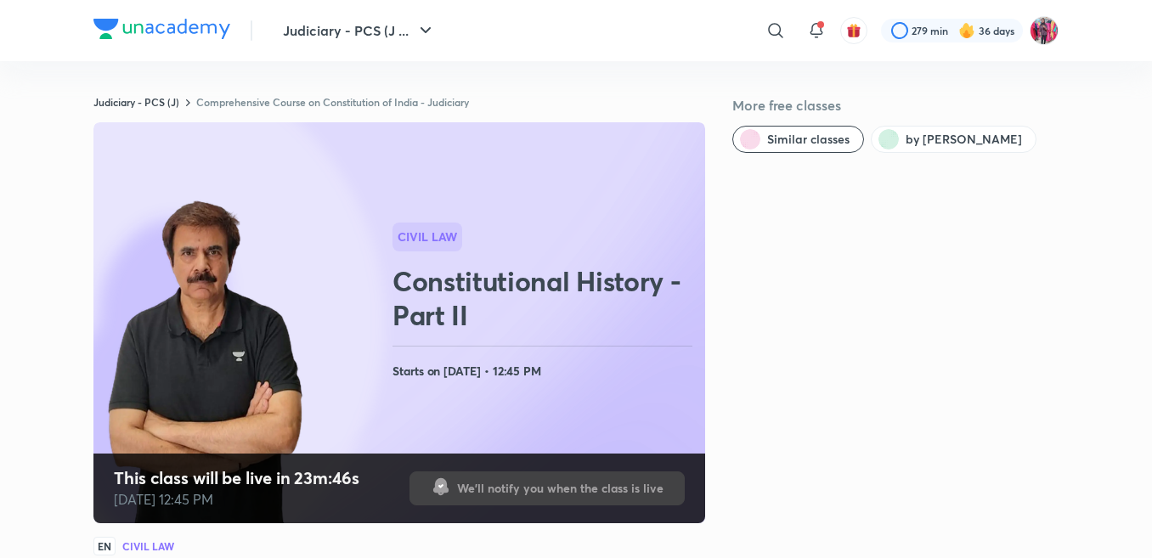  What do you see at coordinates (953, 139) in the screenshot?
I see `button: by Anil Khanna` at bounding box center [953, 139].